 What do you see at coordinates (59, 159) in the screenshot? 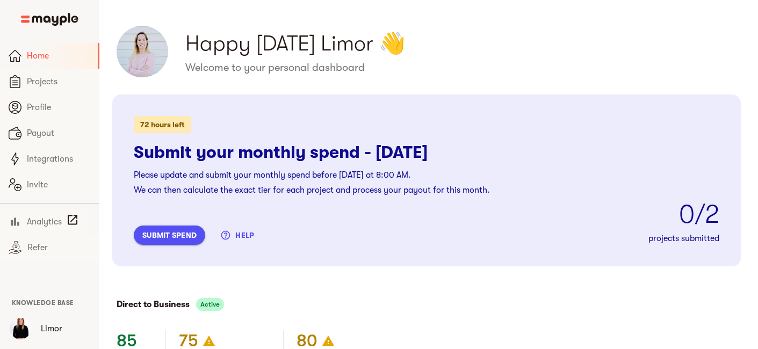
I see `span: Integrations` at bounding box center [59, 159].